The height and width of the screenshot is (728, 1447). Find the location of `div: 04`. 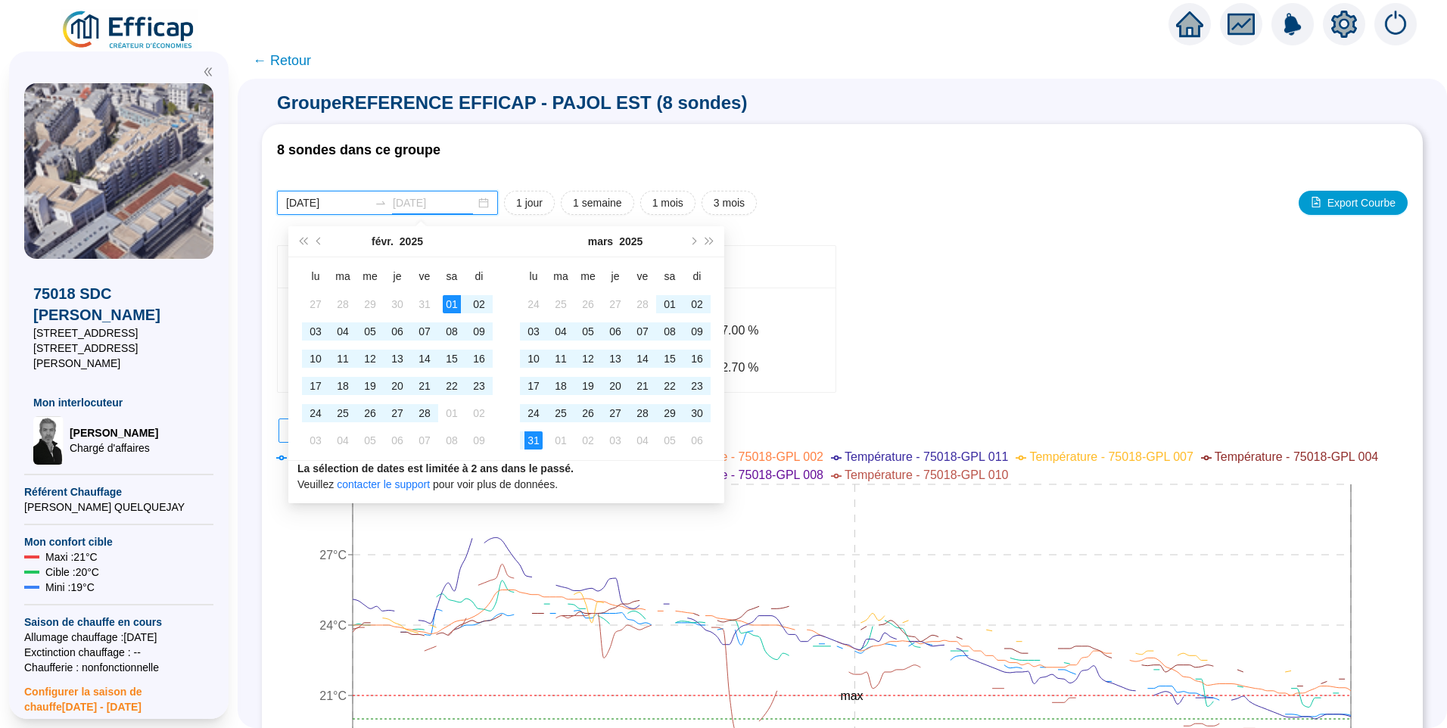

div: 04 is located at coordinates (343, 440).